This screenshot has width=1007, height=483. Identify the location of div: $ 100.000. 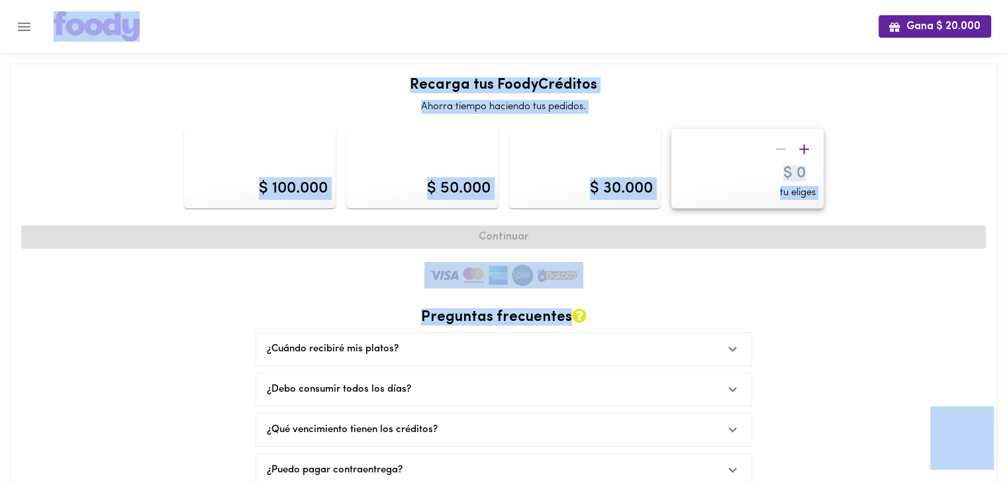
(293, 189).